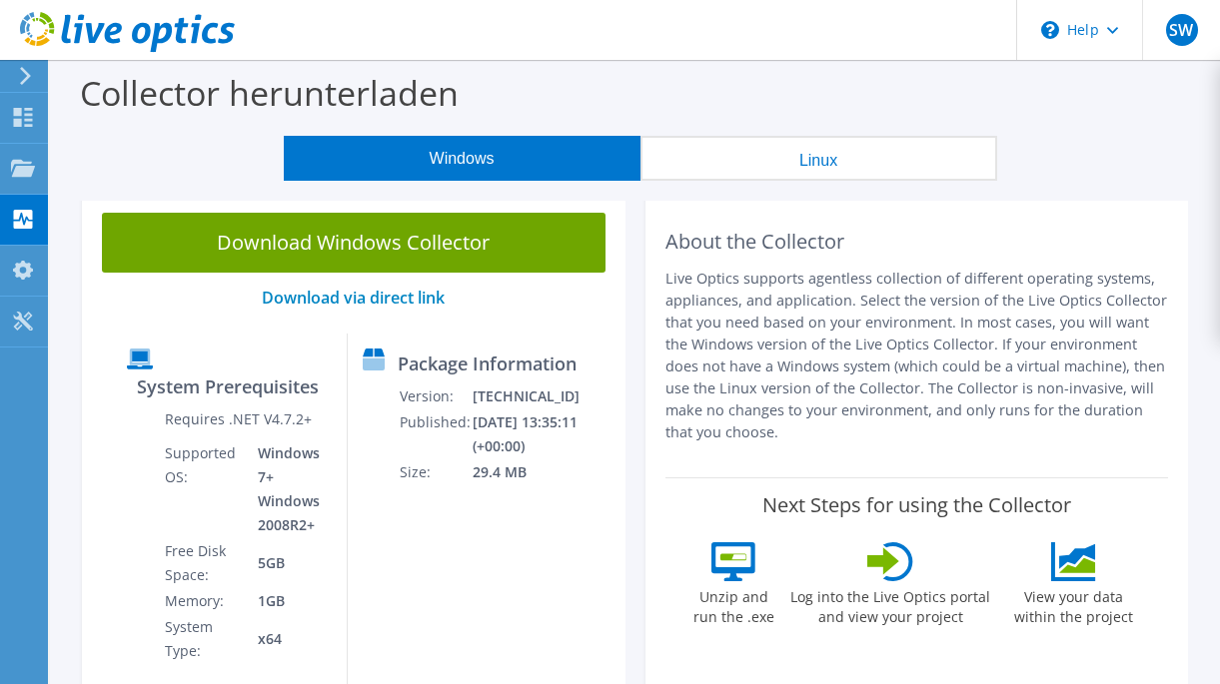  Describe the element at coordinates (434, 397) in the screenshot. I see `td: Version:` at that location.